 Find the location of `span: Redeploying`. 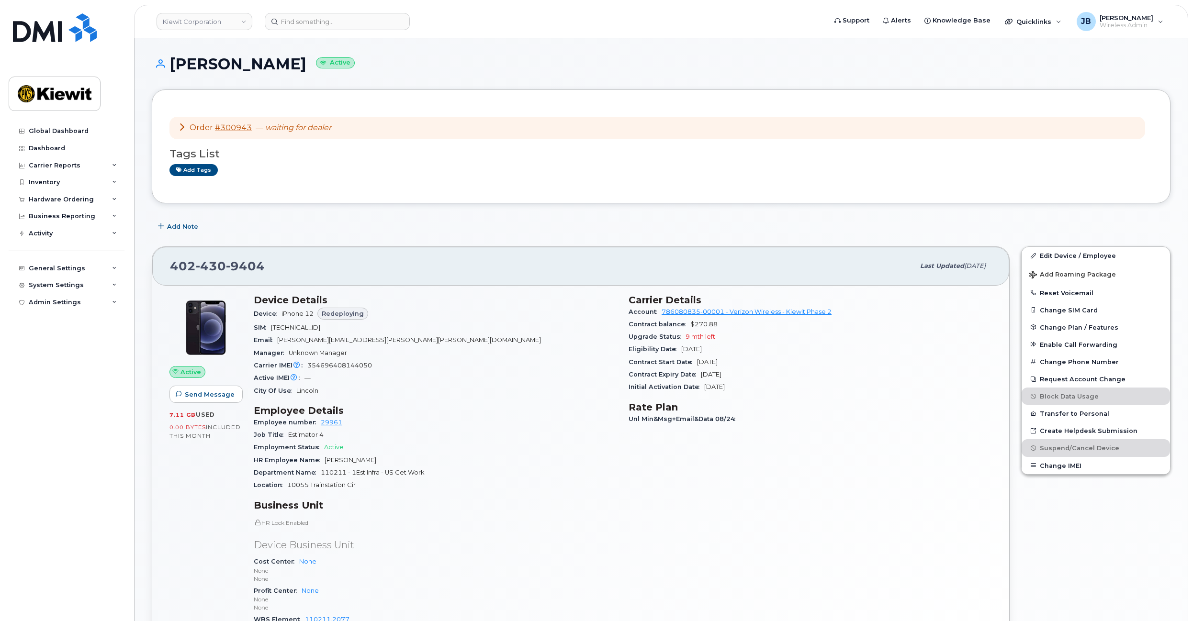

span: Redeploying is located at coordinates (343, 314).